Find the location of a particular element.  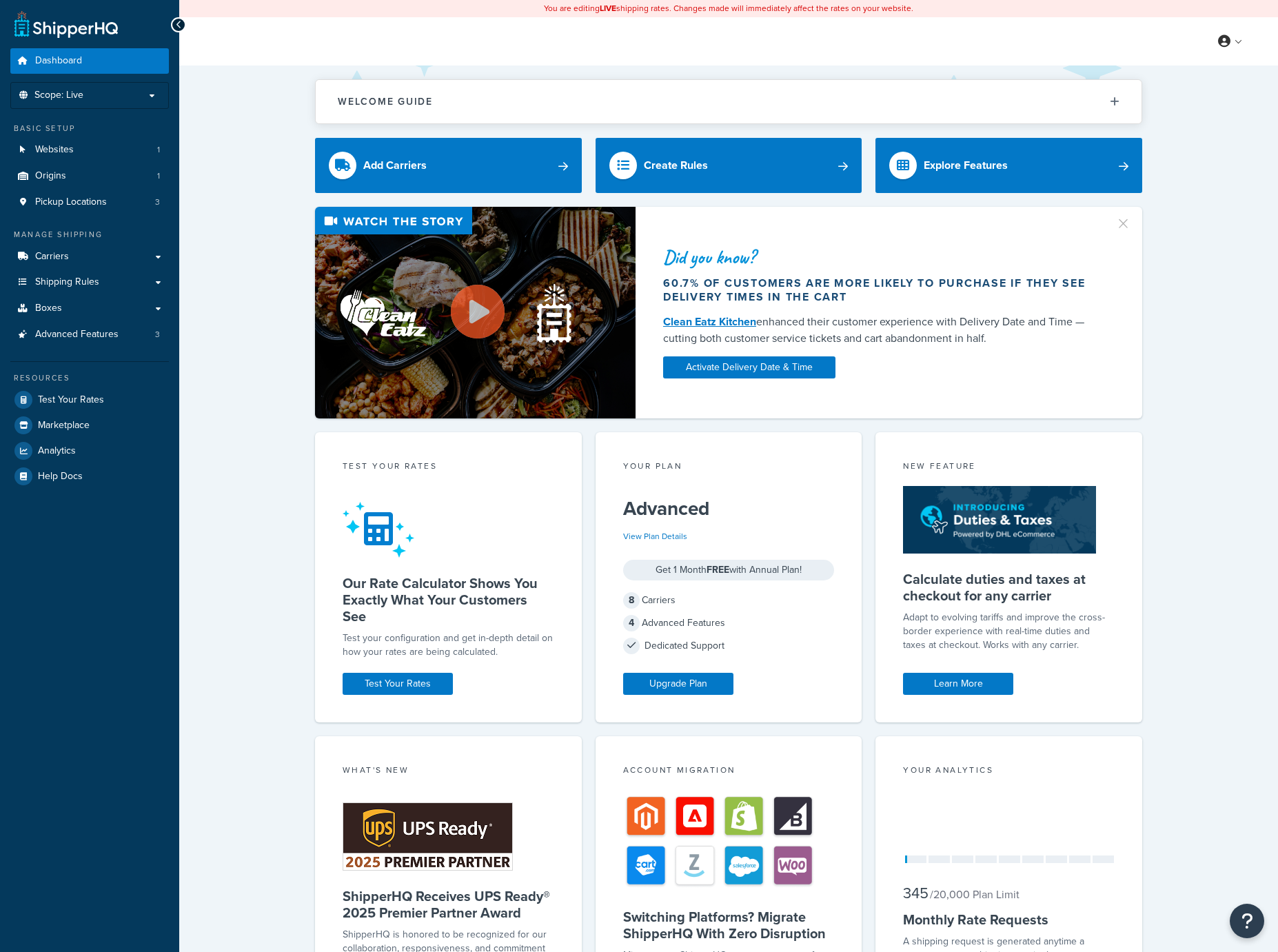

a: Explore Features is located at coordinates (1009, 165).